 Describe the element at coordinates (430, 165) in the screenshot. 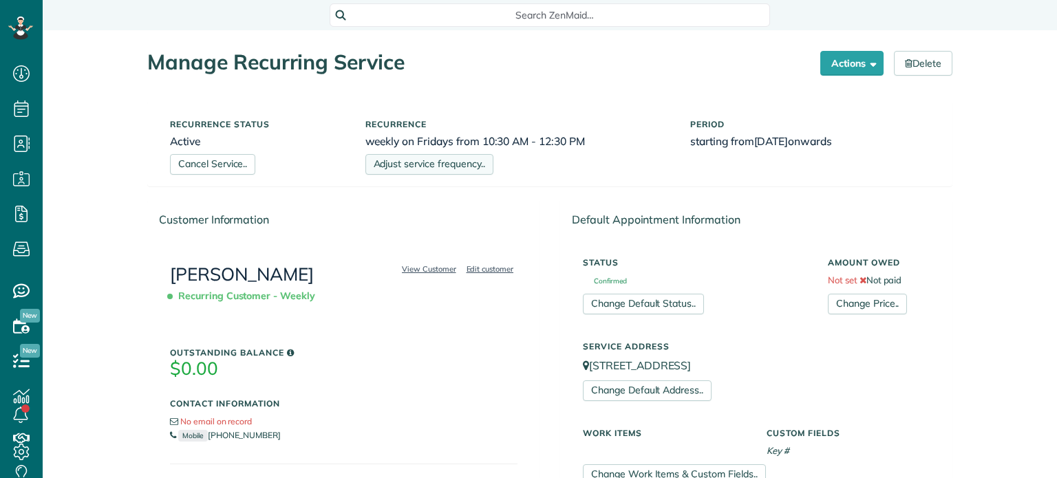

I see `a: Adjust service frequency..` at that location.